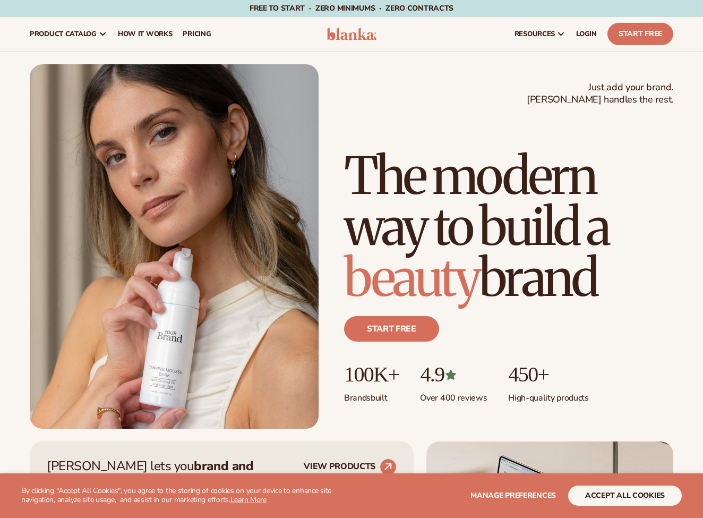 The height and width of the screenshot is (518, 703). Describe the element at coordinates (350, 467) in the screenshot. I see `a: VIEW PRODUCTS` at that location.